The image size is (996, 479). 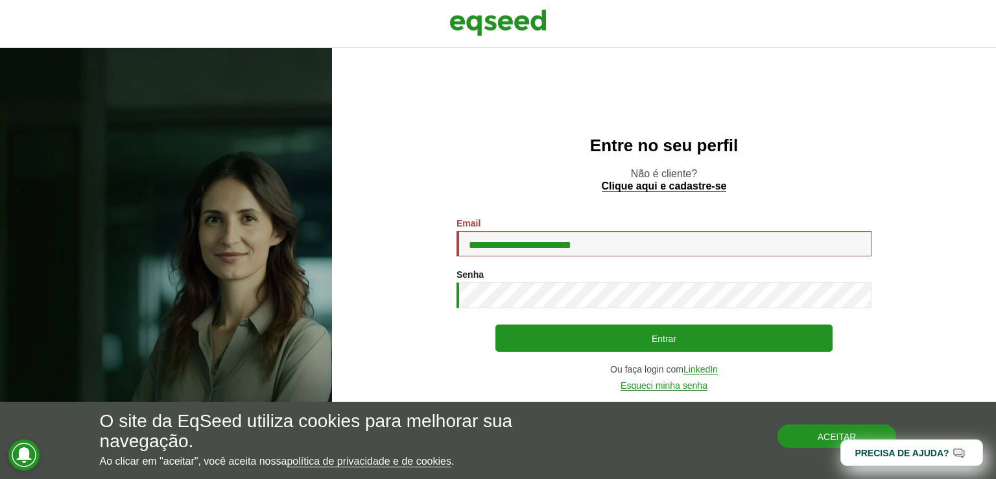 I want to click on h2: Entre no seu perfil, so click(x=664, y=145).